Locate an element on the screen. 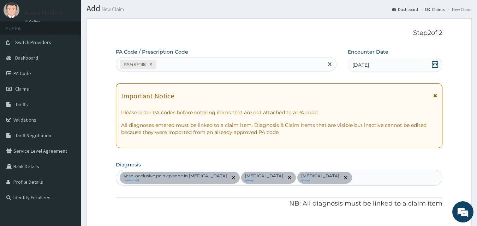 This screenshot has height=226, width=477. p: All diagnoses entered must be linked to a claim item. Diagnosis & Claim Items that are visible bu... is located at coordinates (279, 129).